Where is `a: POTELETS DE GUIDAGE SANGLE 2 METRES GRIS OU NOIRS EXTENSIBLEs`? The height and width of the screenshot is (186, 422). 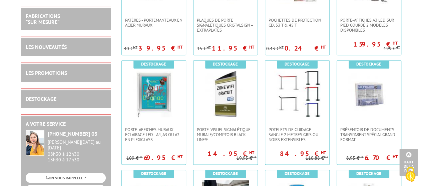 a: POTELETS DE GUIDAGE SANGLE 2 METRES GRIS OU NOIRS EXTENSIBLEs is located at coordinates (297, 135).